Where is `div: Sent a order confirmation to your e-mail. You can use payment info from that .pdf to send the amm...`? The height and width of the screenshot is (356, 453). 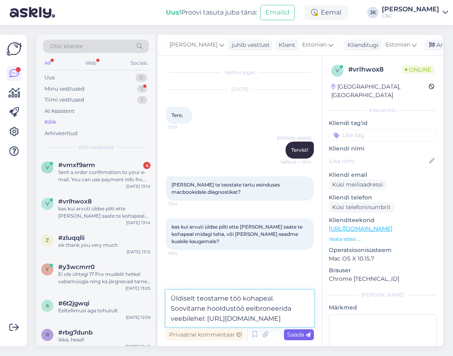
div: Sent a order confirmation to your e-mail. You can use payment info from that .pdf to send the amm... is located at coordinates (104, 176).